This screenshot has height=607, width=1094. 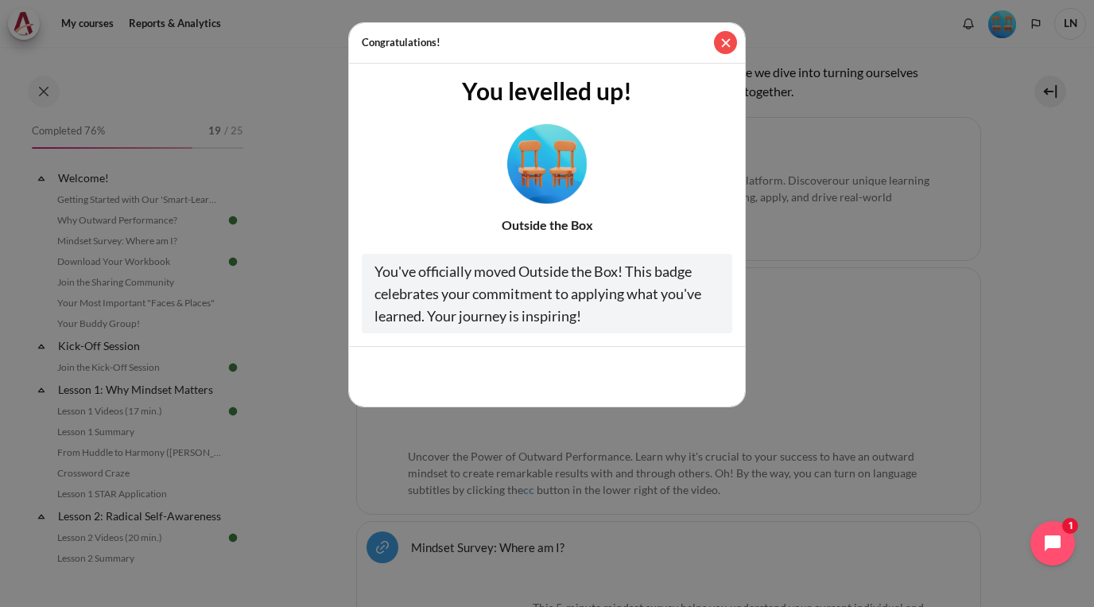 I want to click on img: Level #4, so click(x=547, y=163).